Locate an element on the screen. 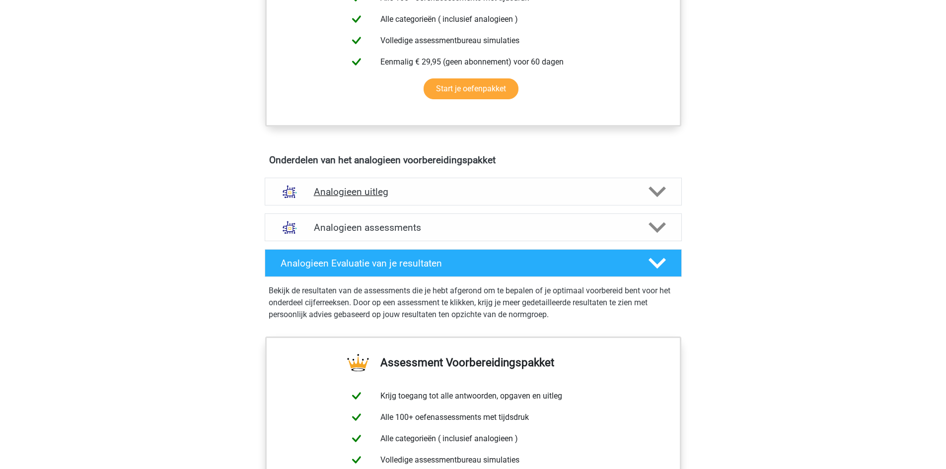 The height and width of the screenshot is (469, 946). img: analogieen uitleg is located at coordinates (289, 192).